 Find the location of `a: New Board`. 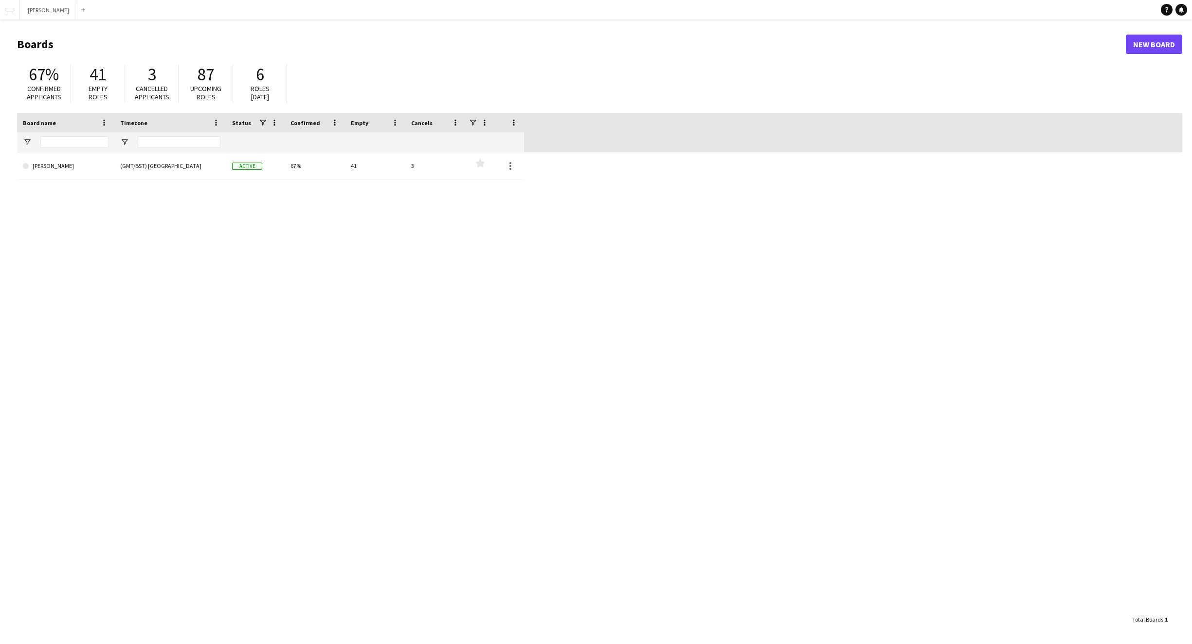

a: New Board is located at coordinates (1154, 44).